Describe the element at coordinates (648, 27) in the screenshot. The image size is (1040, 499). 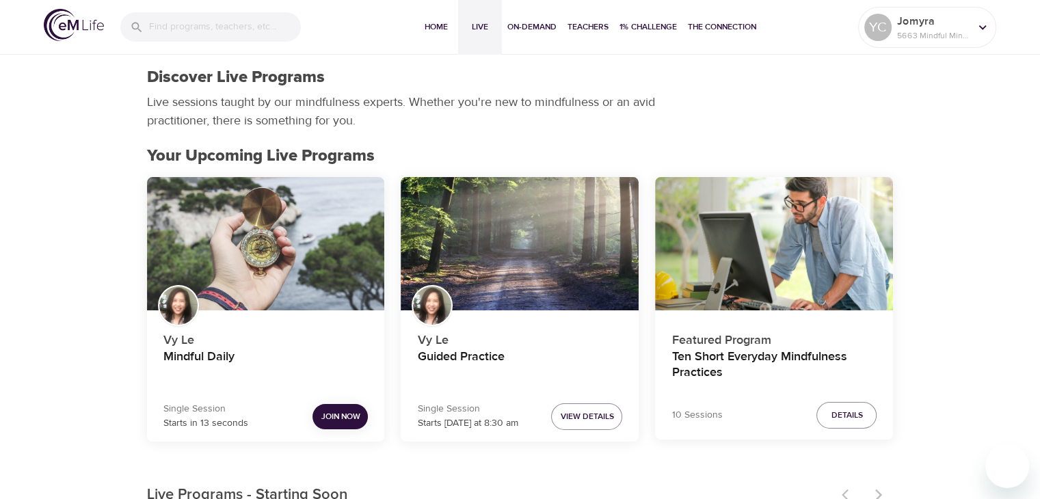
I see `span: 1% Challenge` at that location.